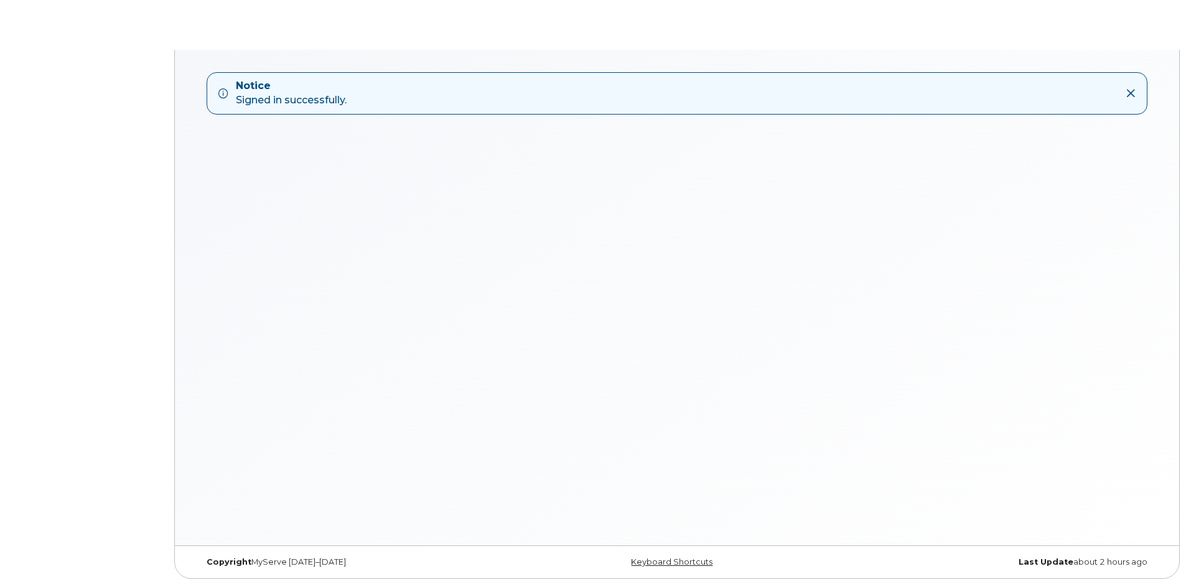 This screenshot has width=1186, height=579. What do you see at coordinates (997, 562) in the screenshot?
I see `div: about 2 hours ago` at bounding box center [997, 562].